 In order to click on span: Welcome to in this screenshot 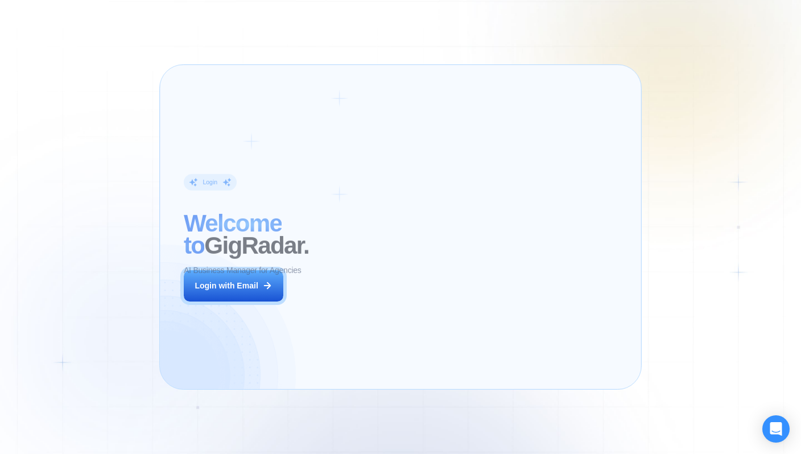, I will do `click(233, 234)`.